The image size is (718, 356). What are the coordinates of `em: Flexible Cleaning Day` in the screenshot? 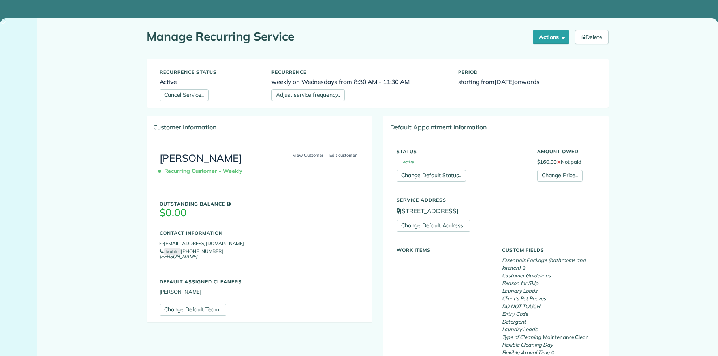 It's located at (528, 345).